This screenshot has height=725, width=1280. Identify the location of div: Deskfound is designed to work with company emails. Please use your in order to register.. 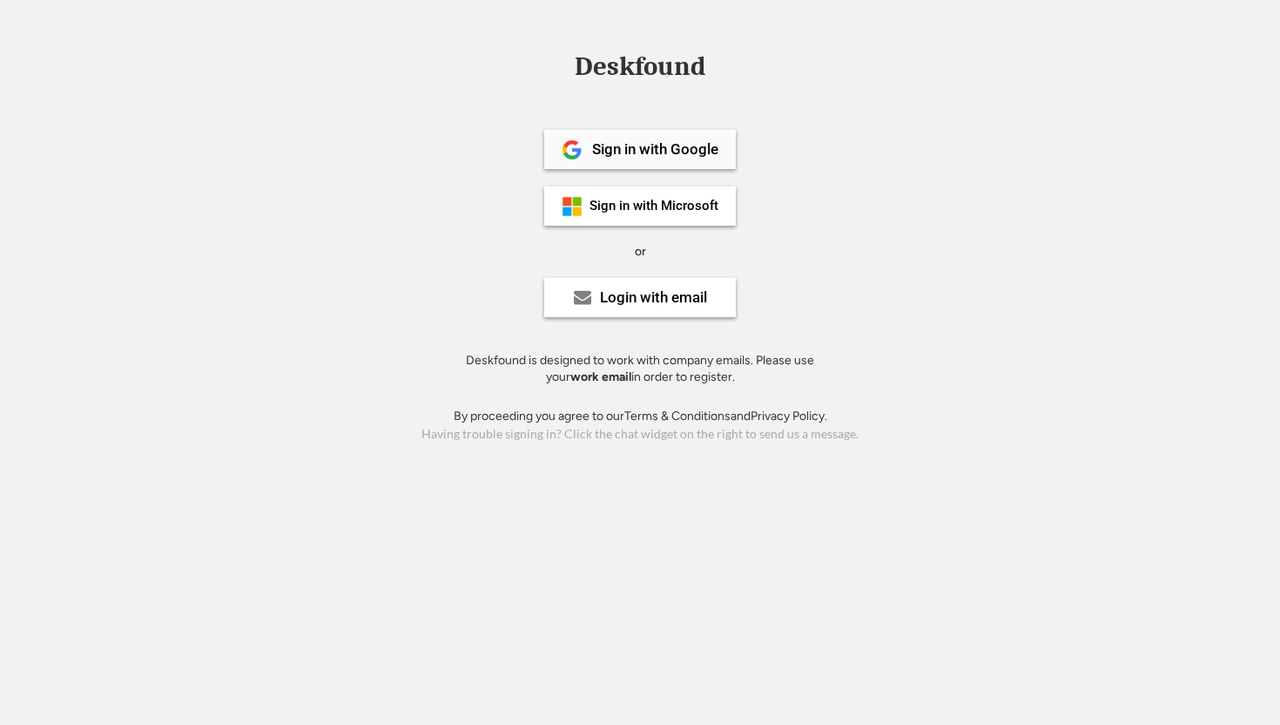
(640, 368).